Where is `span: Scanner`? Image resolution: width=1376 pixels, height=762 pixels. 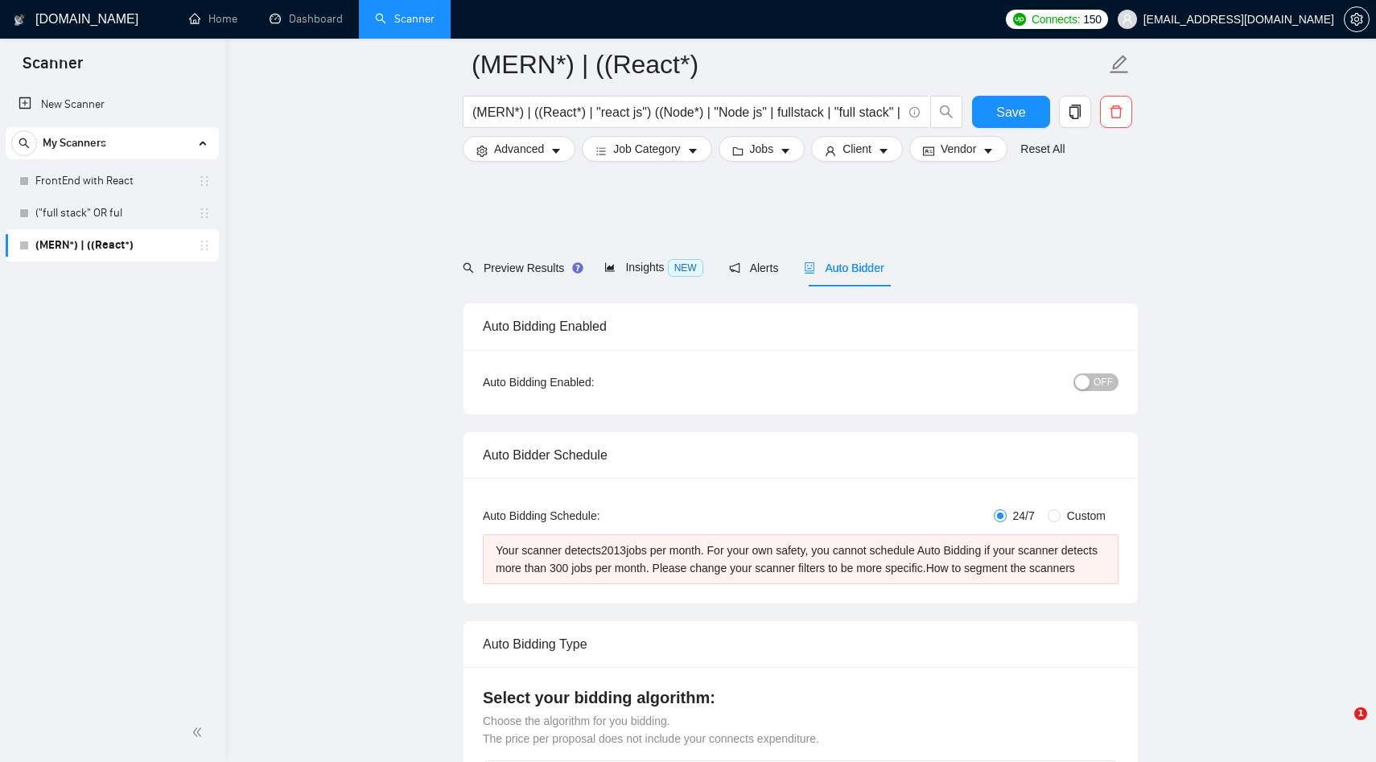 span: Scanner is located at coordinates (52, 68).